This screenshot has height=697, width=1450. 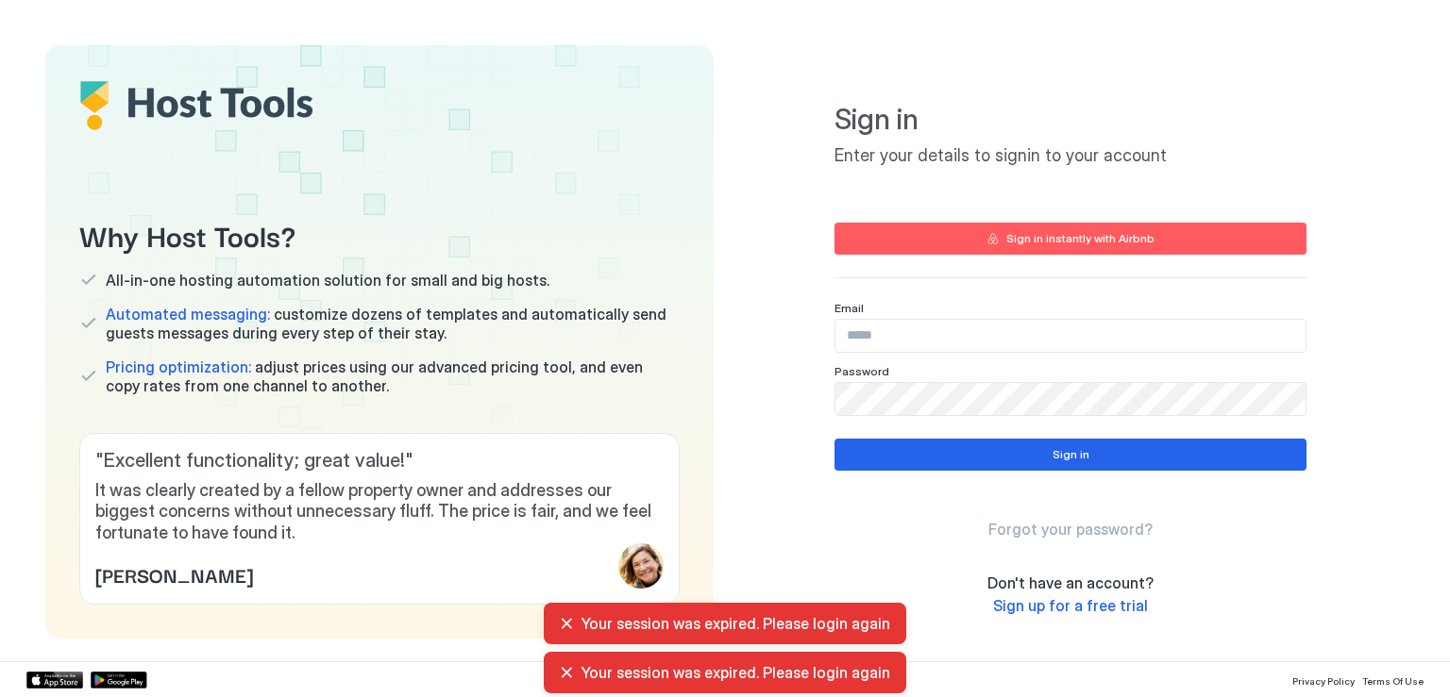 What do you see at coordinates (1070, 455) in the screenshot?
I see `button: Sign in` at bounding box center [1070, 455].